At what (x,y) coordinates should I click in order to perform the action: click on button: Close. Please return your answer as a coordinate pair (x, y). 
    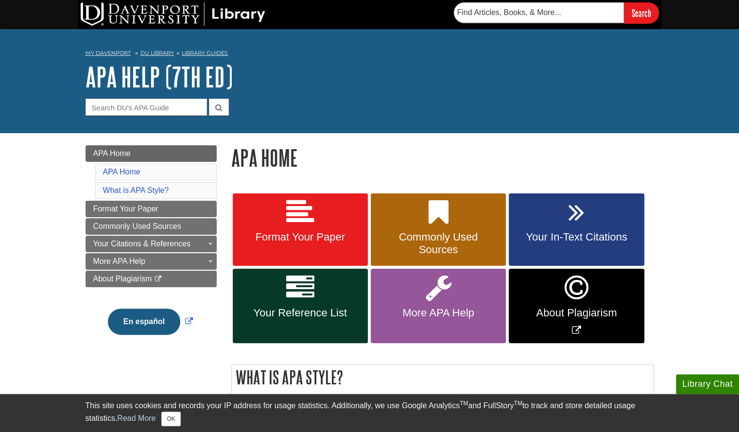
    Looking at the image, I should click on (171, 419).